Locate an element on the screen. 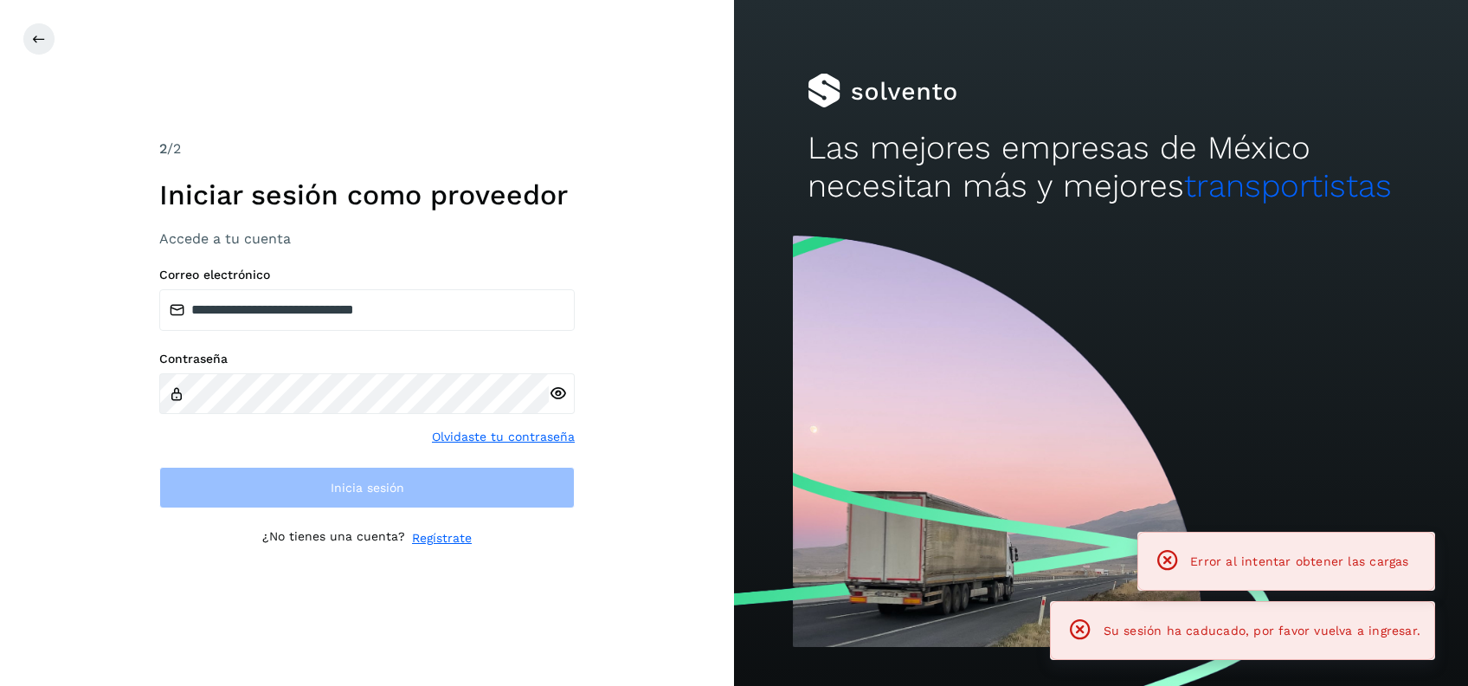 This screenshot has width=1468, height=686. span: Su sesión ha caducado, por favor vuelva a ingresar. is located at coordinates (1262, 630).